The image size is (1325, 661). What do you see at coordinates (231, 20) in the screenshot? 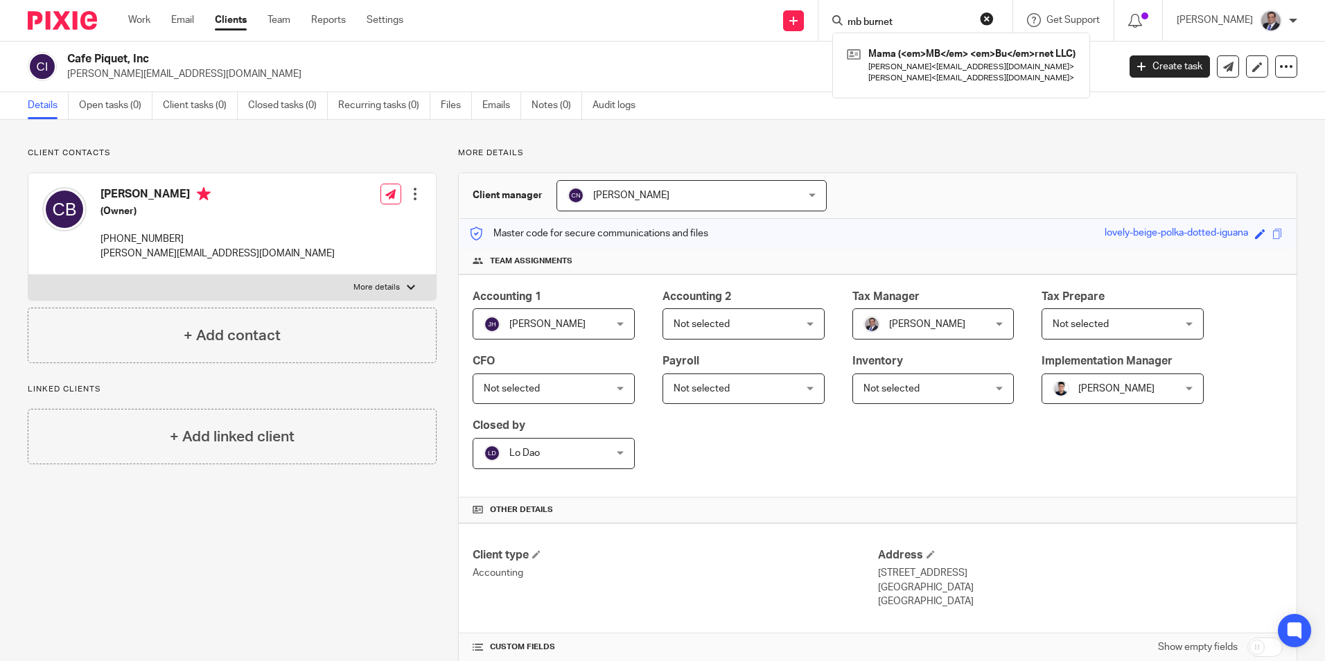
I see `a: Clients` at bounding box center [231, 20].